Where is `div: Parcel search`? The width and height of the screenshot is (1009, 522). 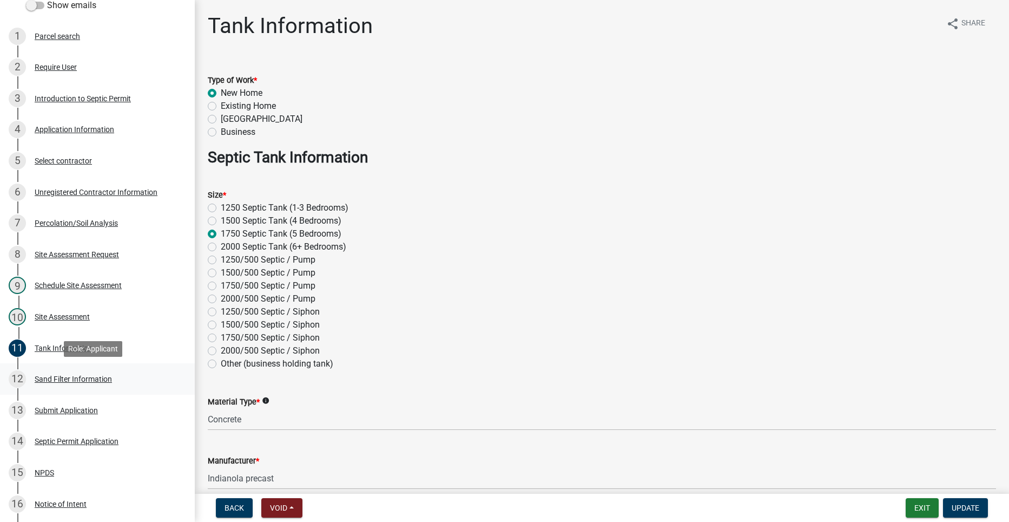
div: Parcel search is located at coordinates (57, 36).